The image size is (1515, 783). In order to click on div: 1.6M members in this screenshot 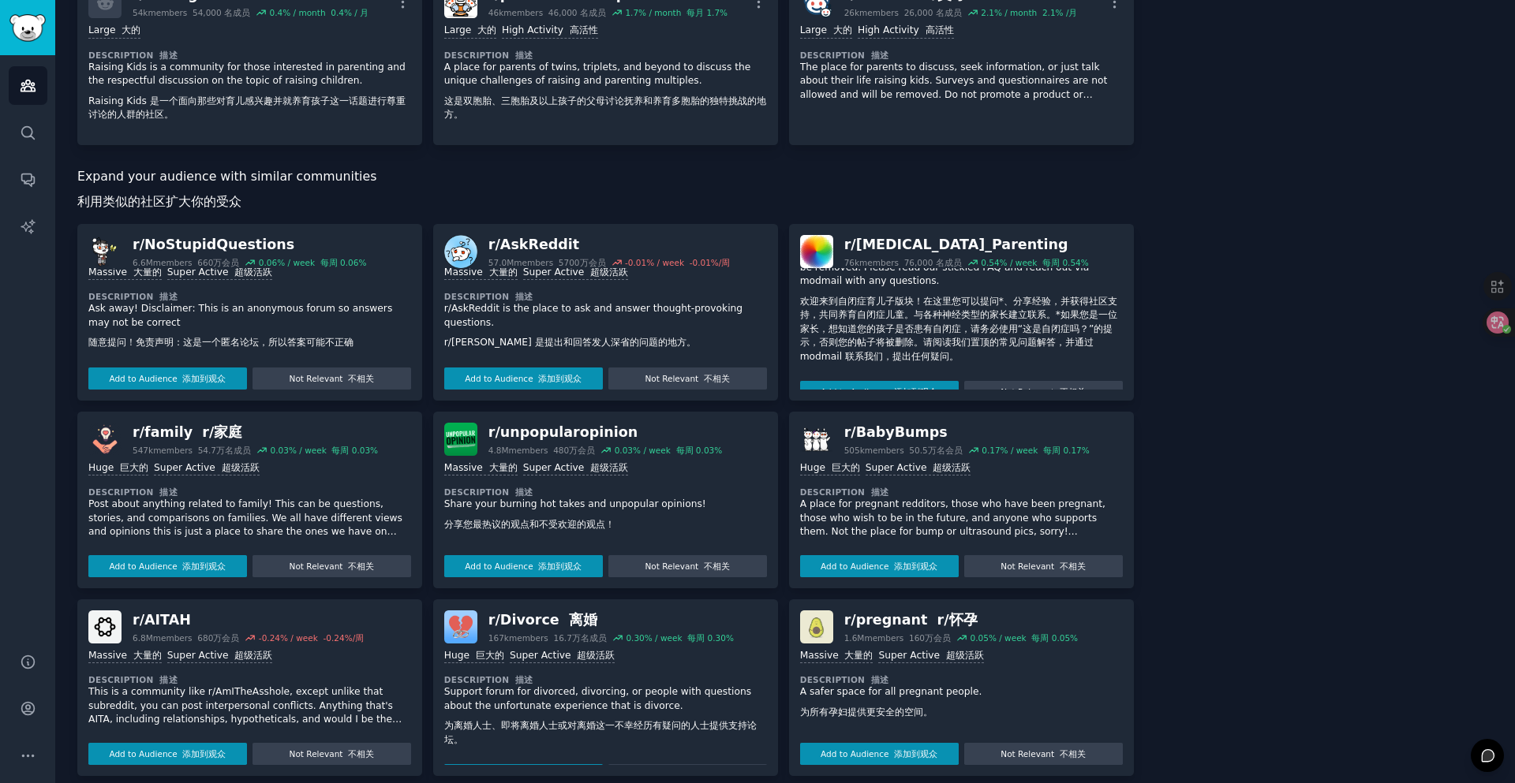, I will do `click(897, 638)`.